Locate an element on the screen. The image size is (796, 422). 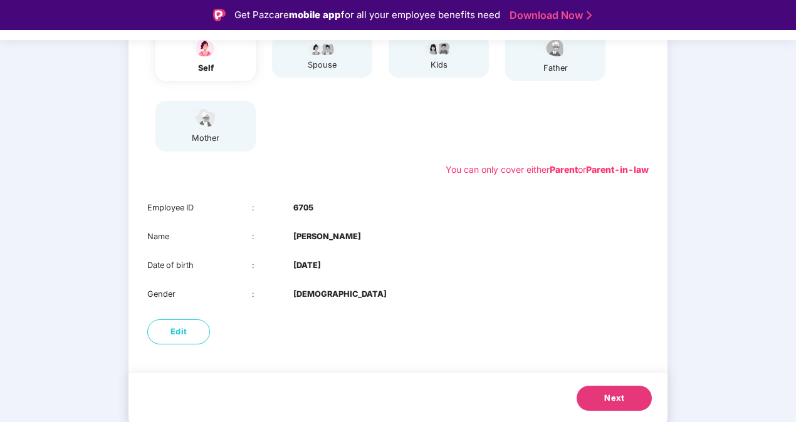
div: You can only cover either or is located at coordinates (547, 170).